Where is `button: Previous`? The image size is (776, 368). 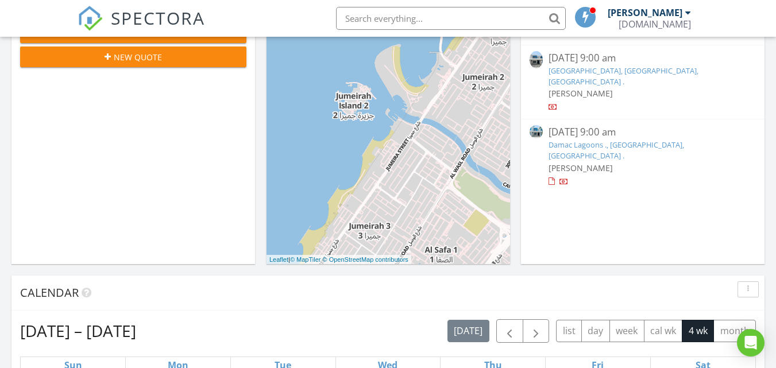 button: Previous is located at coordinates (509, 331).